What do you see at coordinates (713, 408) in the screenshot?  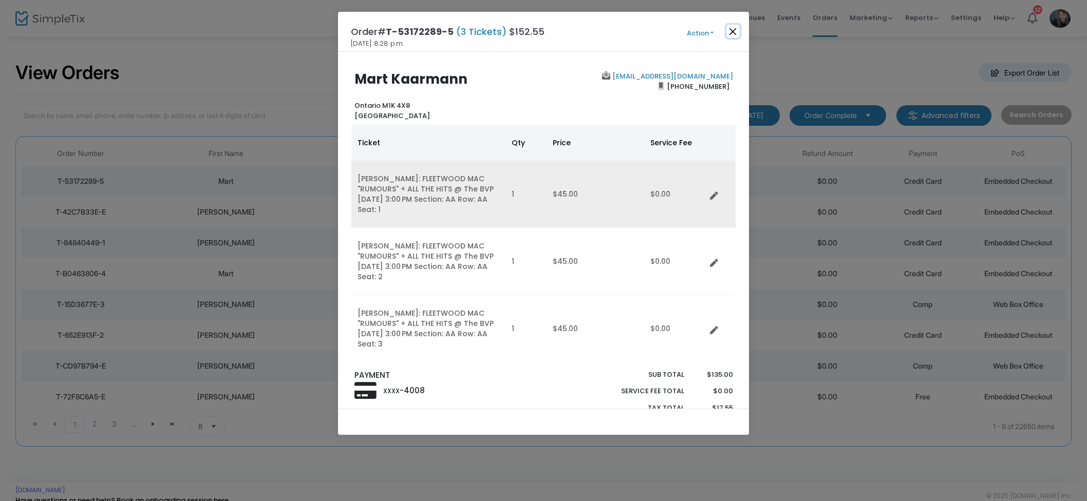 I see `p: $17.55` at bounding box center [713, 408].